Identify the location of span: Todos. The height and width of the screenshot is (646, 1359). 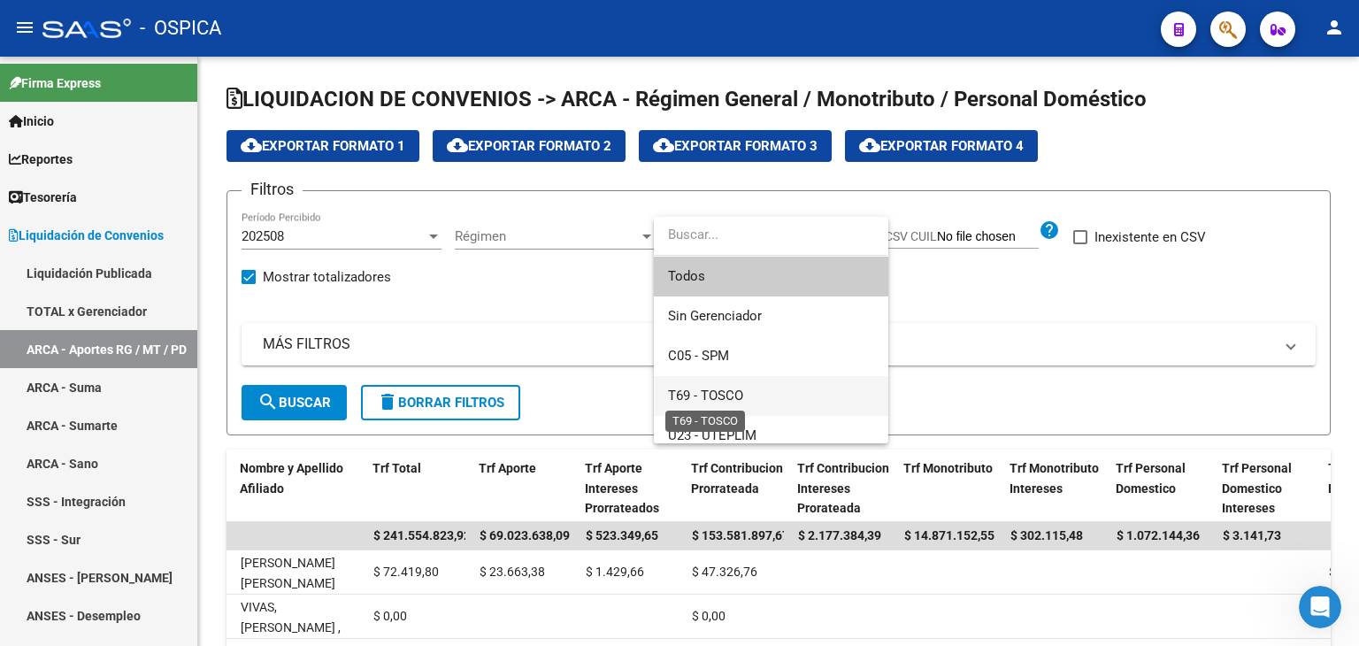
(771, 276).